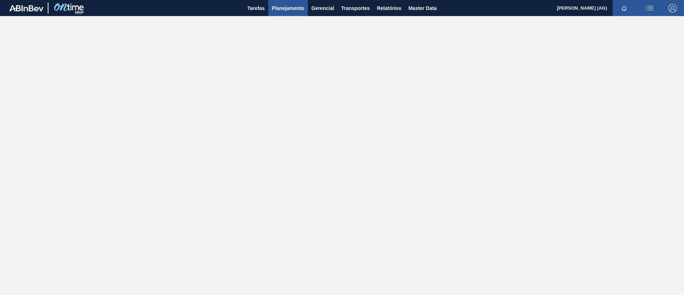 The image size is (684, 295). I want to click on img: Logout, so click(673, 8).